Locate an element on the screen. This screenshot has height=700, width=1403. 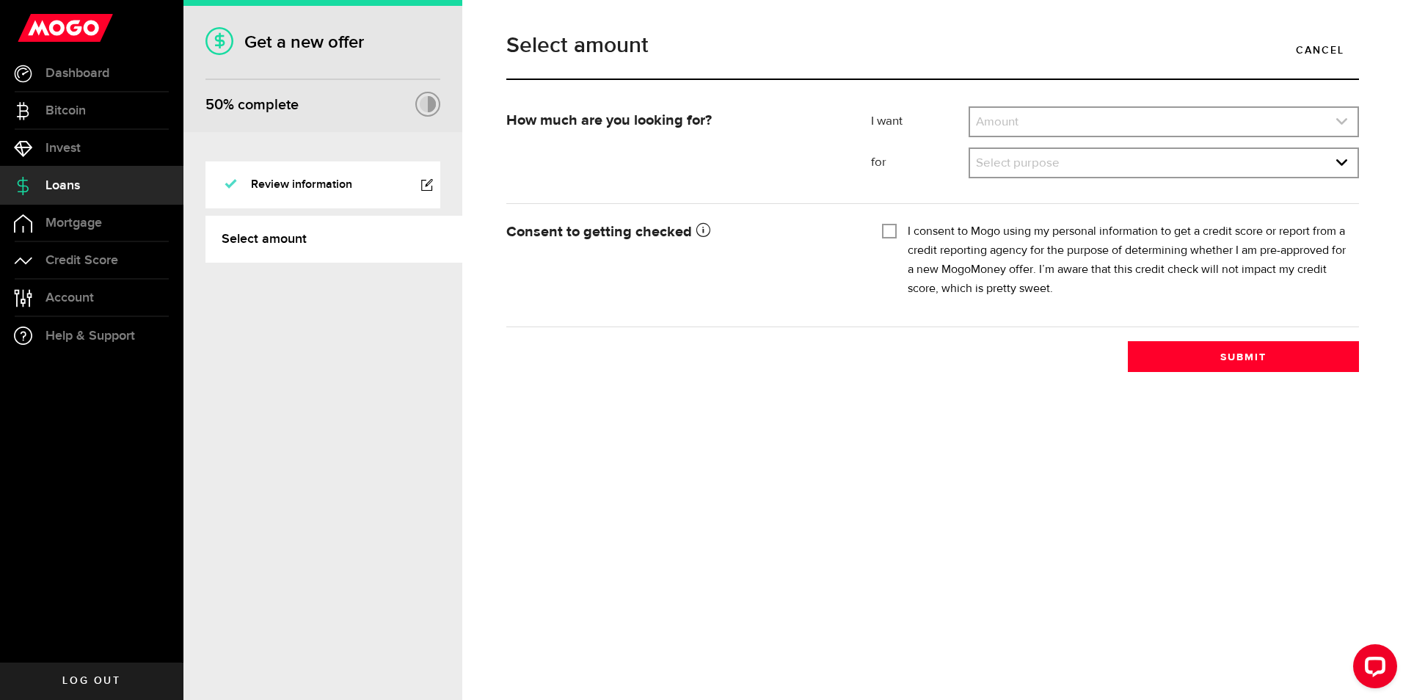
span: Invest is located at coordinates (63, 148).